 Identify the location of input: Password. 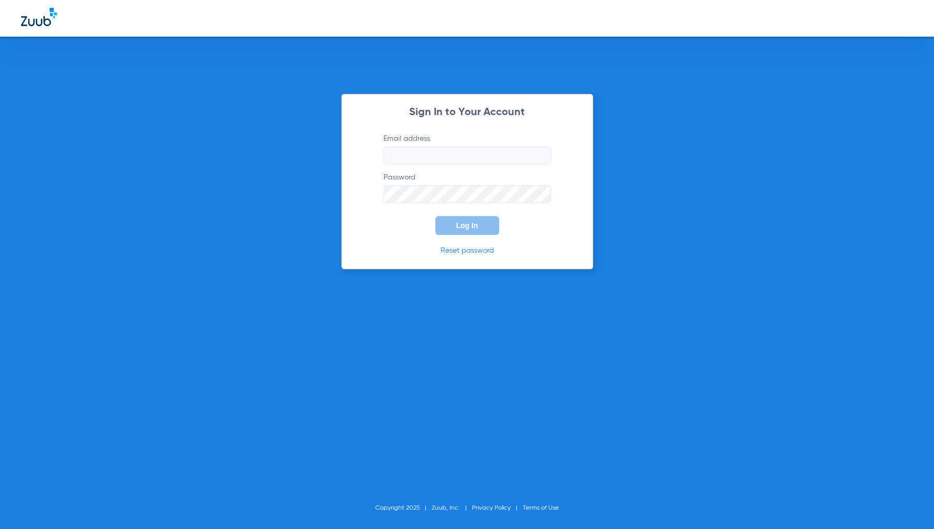
(467, 194).